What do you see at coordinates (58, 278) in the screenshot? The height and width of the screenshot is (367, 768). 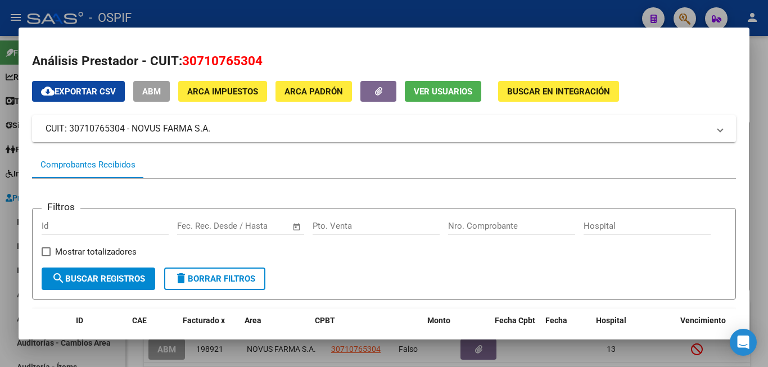 I see `mat-icon: search` at bounding box center [58, 278].